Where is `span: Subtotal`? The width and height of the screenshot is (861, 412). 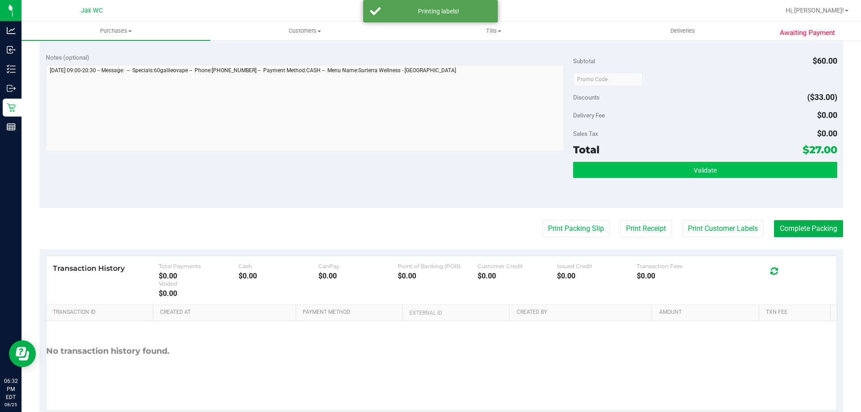
span: Subtotal is located at coordinates (584, 61).